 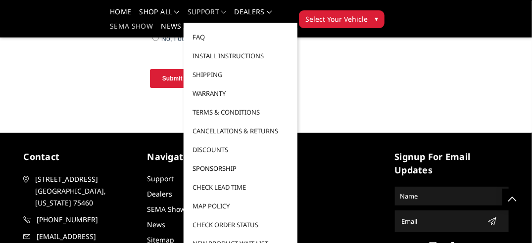 What do you see at coordinates (240, 112) in the screenshot?
I see `a: Terms & Conditions` at bounding box center [240, 112].